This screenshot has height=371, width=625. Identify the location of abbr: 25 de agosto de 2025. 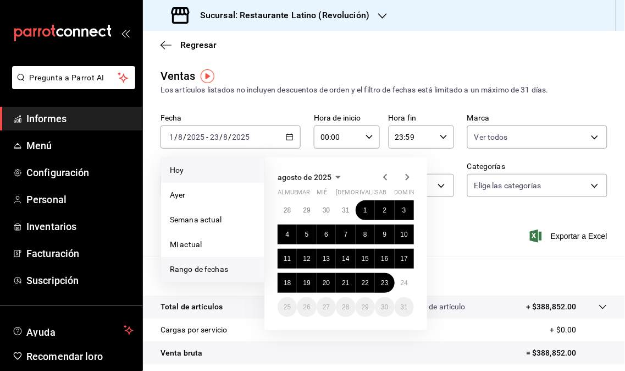
(287, 307).